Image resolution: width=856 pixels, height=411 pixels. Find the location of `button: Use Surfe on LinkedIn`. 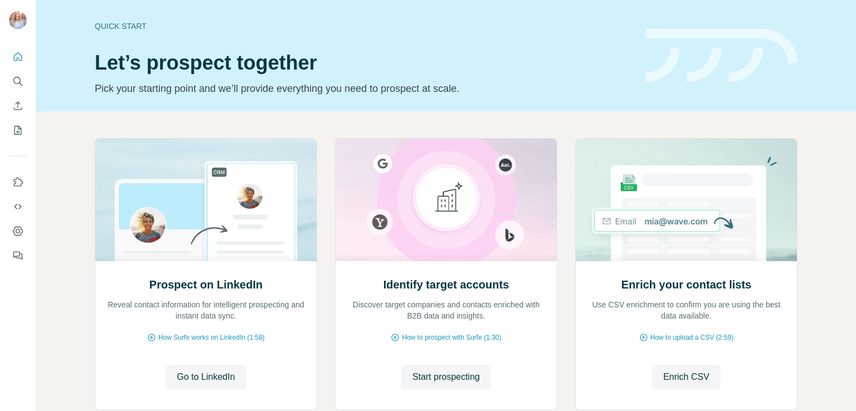

button: Use Surfe on LinkedIn is located at coordinates (18, 182).